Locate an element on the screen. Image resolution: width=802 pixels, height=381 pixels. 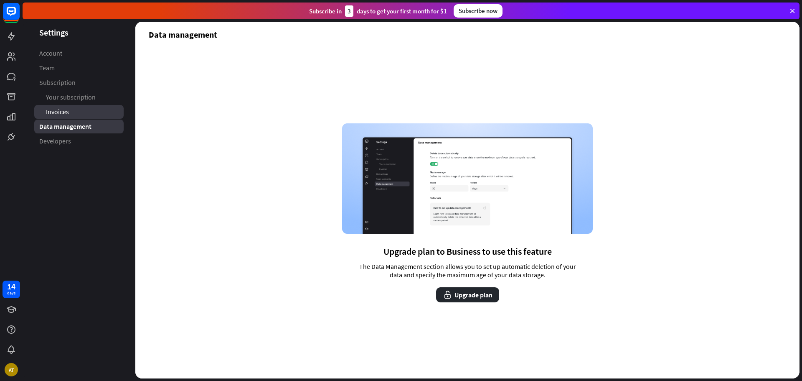
span: Team is located at coordinates (47, 68).